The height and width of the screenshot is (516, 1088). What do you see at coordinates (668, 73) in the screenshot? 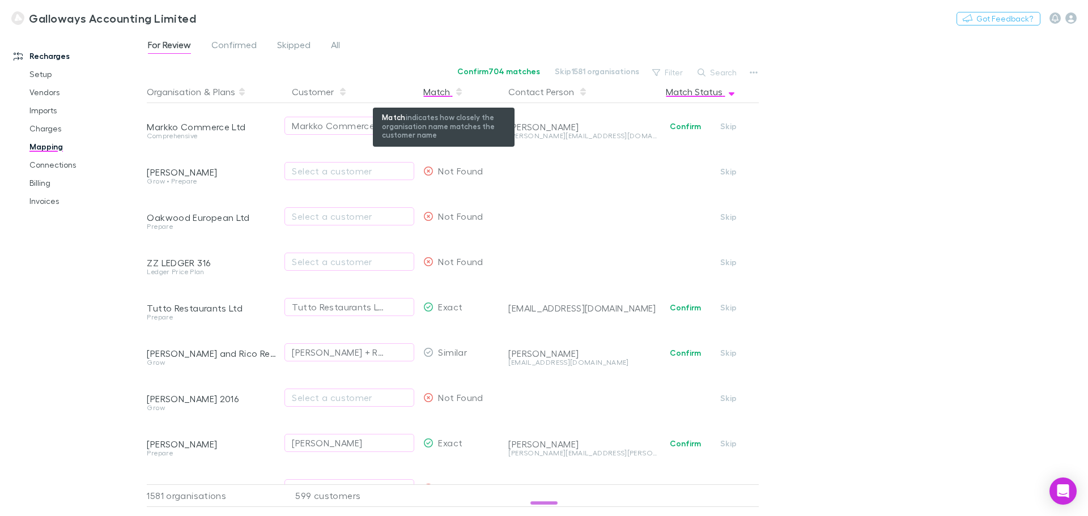
I see `button: Filter` at bounding box center [668, 73].